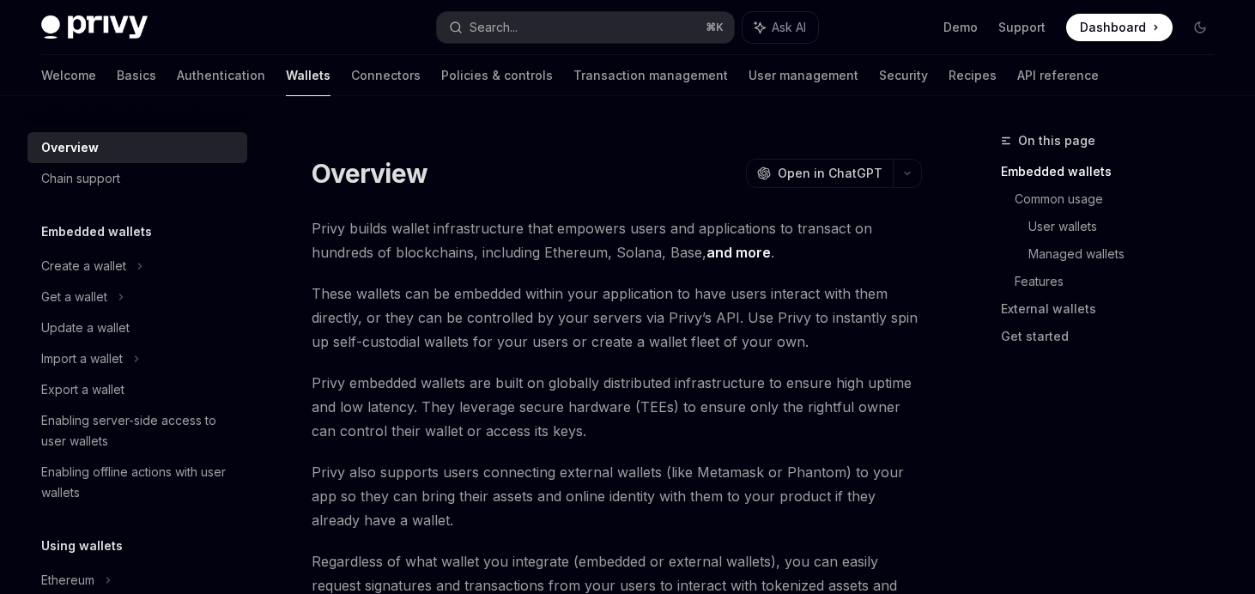  Describe the element at coordinates (83, 266) in the screenshot. I see `div: Create a wallet` at that location.